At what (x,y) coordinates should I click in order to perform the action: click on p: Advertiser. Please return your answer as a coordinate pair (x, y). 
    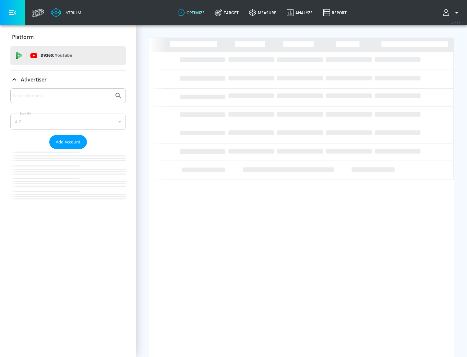
    Looking at the image, I should click on (34, 79).